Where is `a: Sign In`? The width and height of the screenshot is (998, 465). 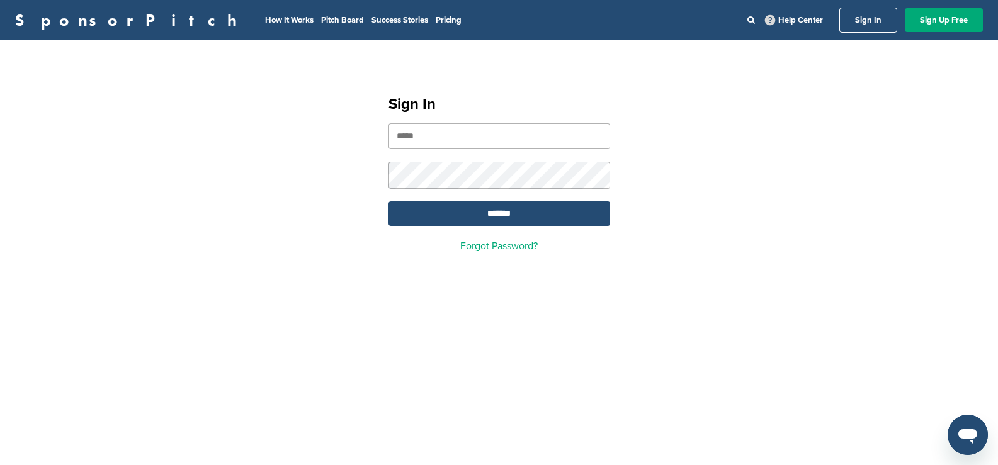
a: Sign In is located at coordinates (868, 20).